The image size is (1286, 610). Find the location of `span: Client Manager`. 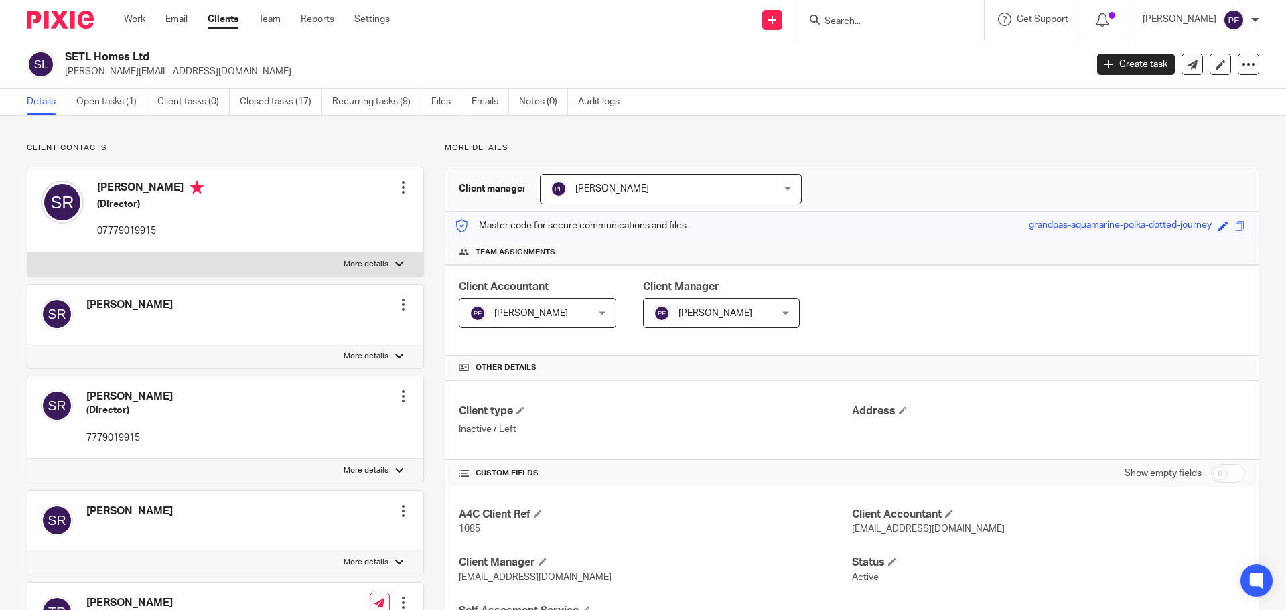

span: Client Manager is located at coordinates (681, 287).